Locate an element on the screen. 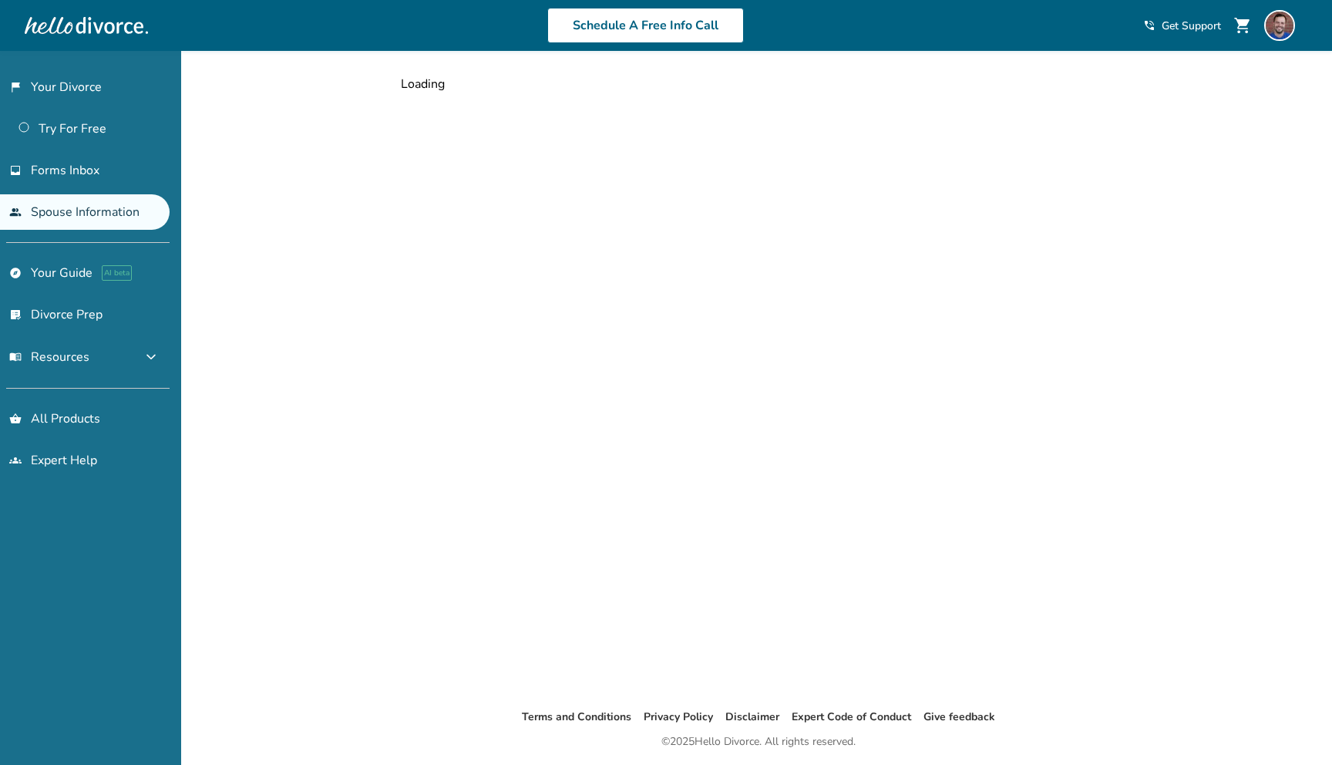  span: inbox is located at coordinates (15, 170).